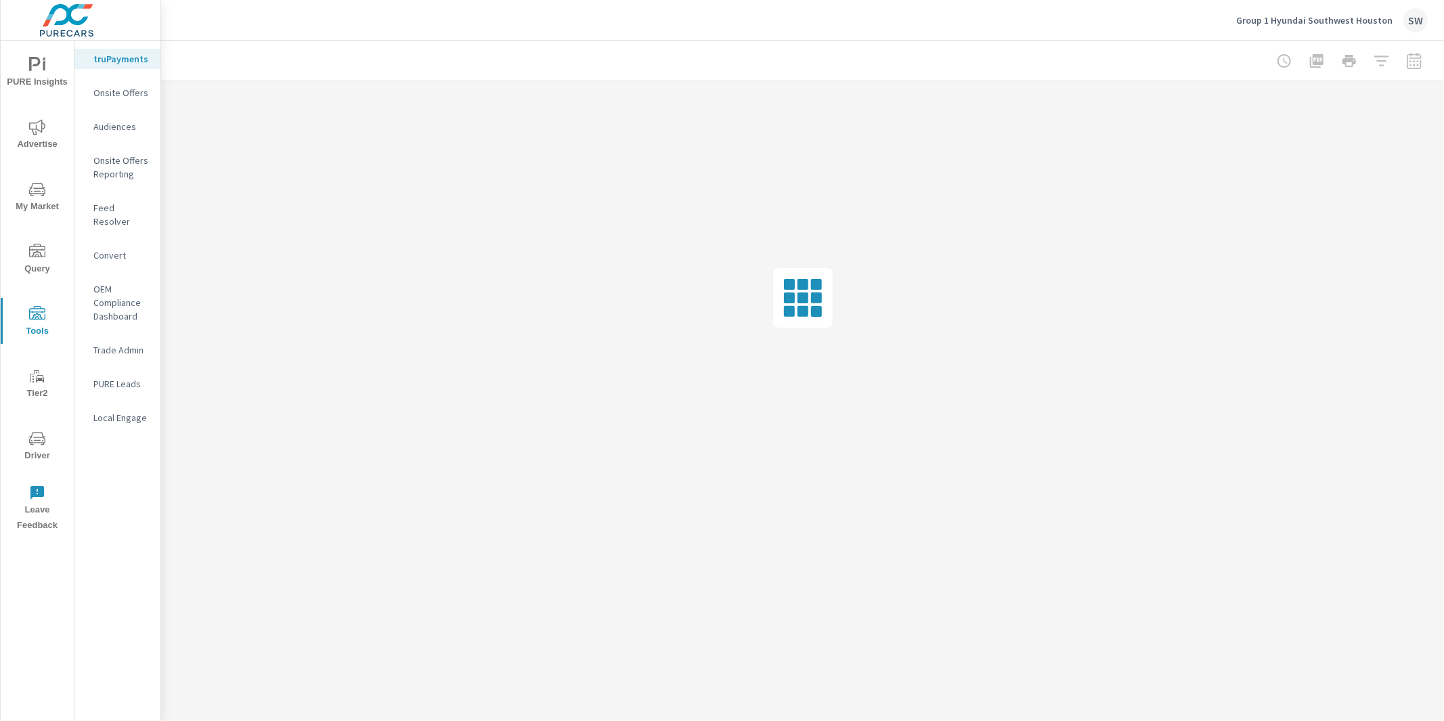 This screenshot has height=721, width=1444. What do you see at coordinates (37, 509) in the screenshot?
I see `span: Leave Feedback` at bounding box center [37, 509].